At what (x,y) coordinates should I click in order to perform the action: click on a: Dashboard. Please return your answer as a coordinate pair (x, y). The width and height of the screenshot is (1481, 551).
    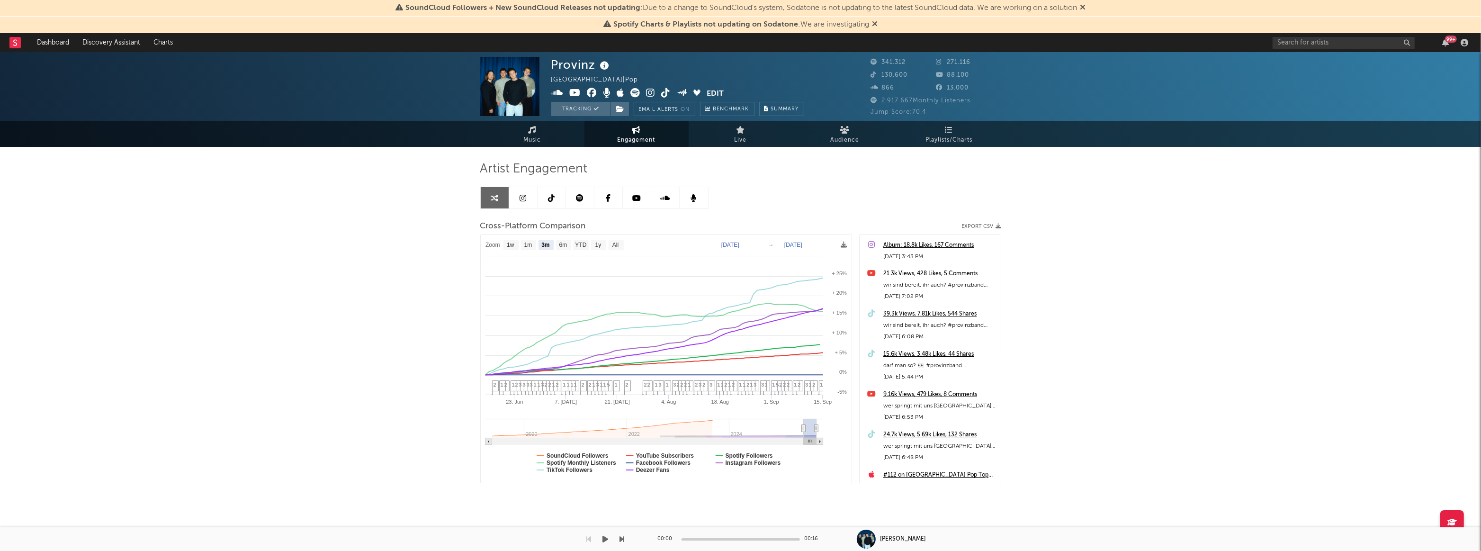
    Looking at the image, I should click on (53, 43).